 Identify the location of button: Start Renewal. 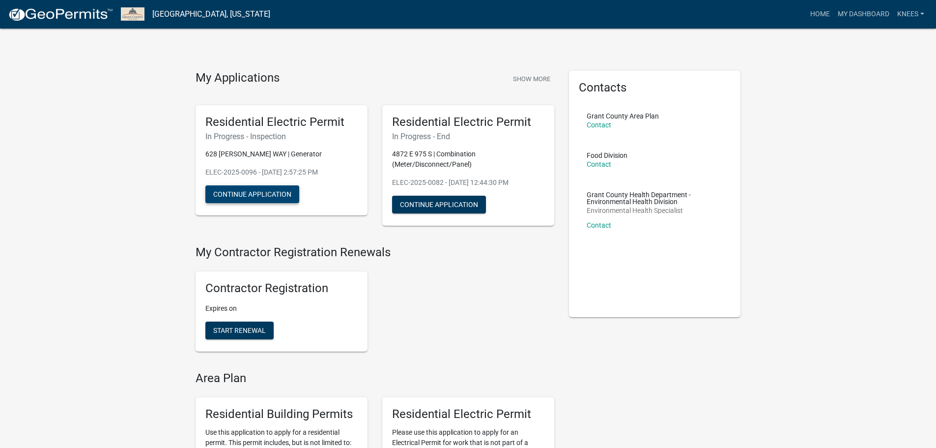
(239, 330).